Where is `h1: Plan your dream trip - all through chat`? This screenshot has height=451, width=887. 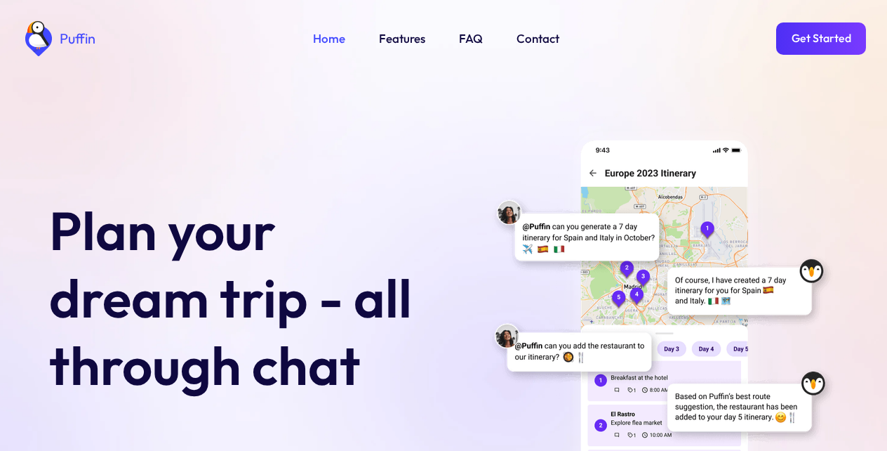 h1: Plan your dream trip - all through chat is located at coordinates (242, 298).